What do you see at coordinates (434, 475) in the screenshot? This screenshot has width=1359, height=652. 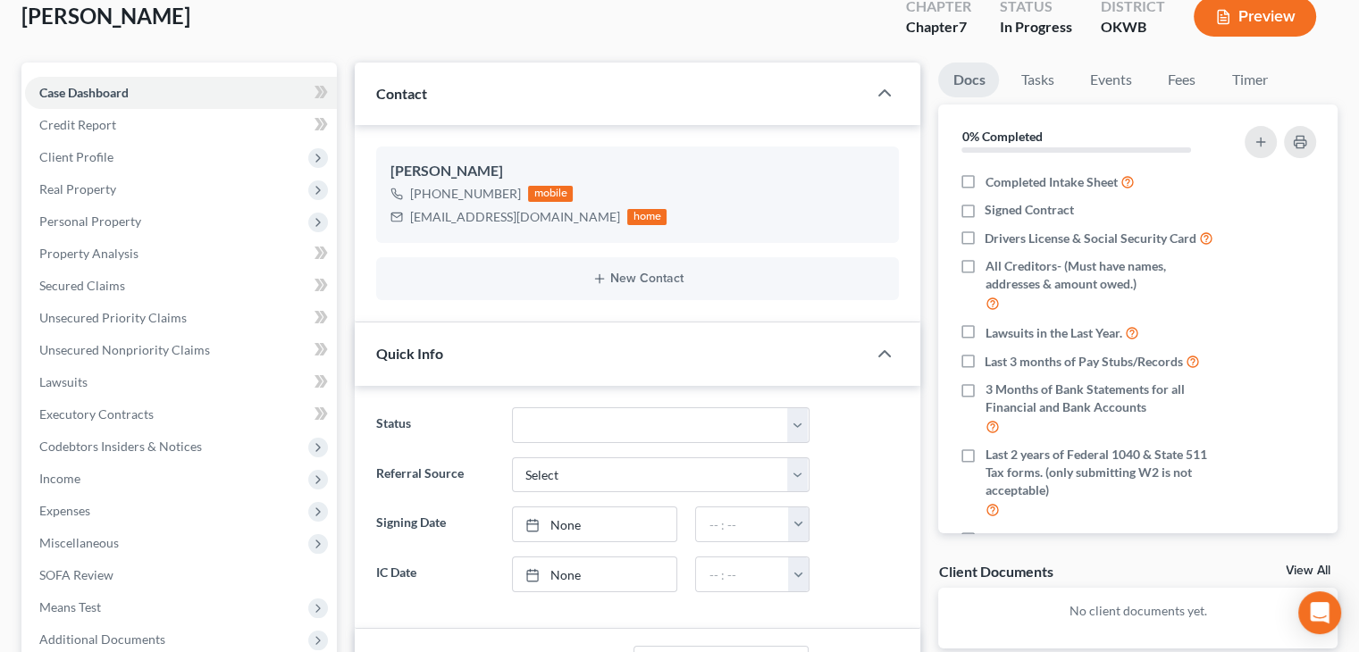 I see `label: Referral Source` at bounding box center [434, 475].